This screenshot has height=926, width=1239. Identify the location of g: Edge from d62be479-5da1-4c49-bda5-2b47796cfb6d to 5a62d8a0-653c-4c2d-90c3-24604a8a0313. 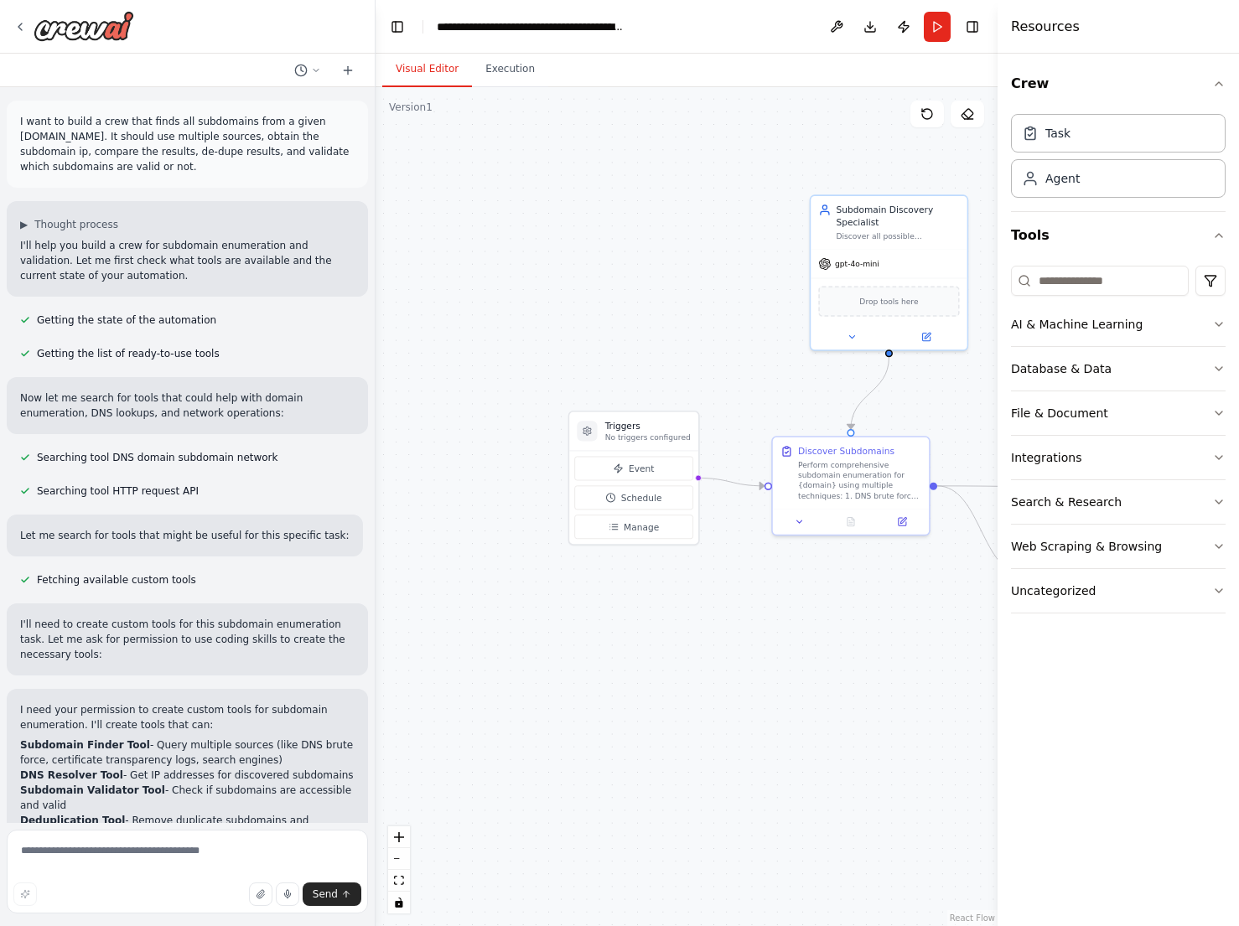
(981, 530).